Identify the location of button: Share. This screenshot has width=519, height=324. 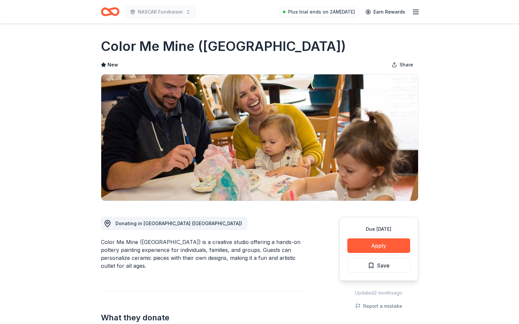
(402, 65).